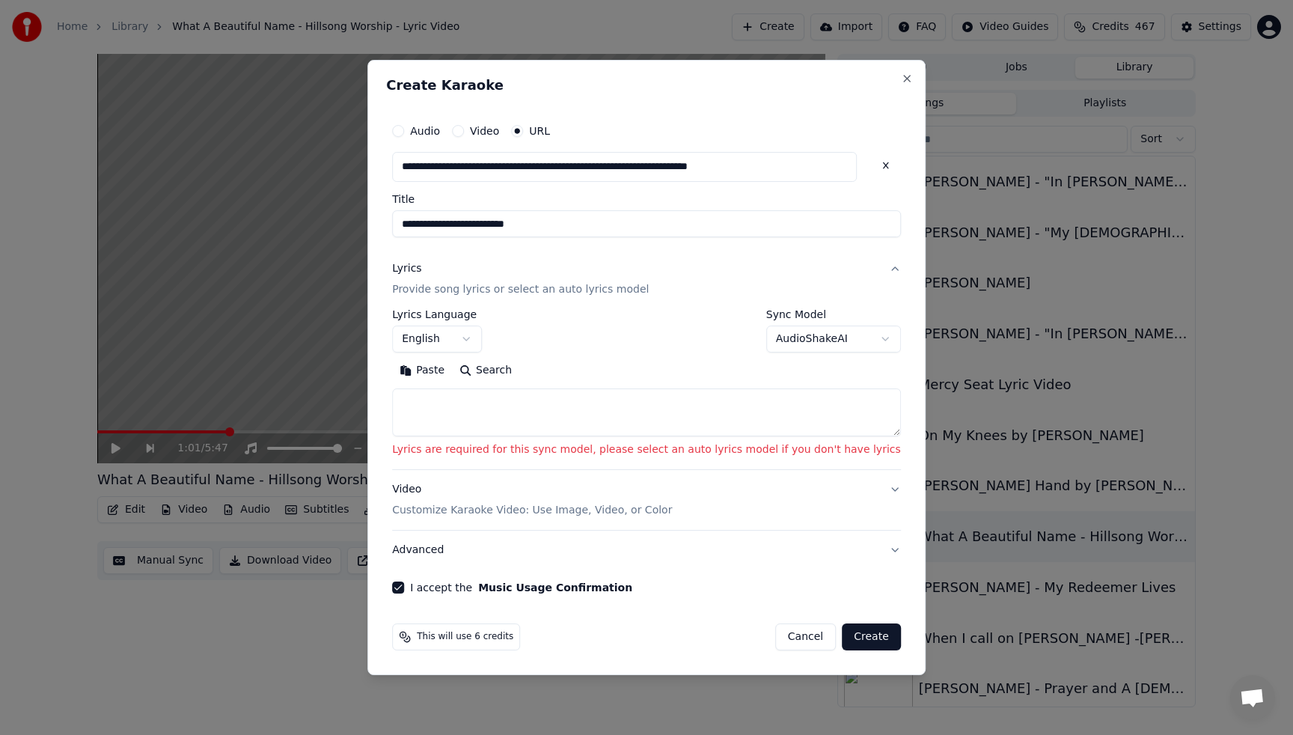 This screenshot has width=1293, height=735. I want to click on button: LyricsProvide song lyrics or select an auto lyrics model, so click(647, 279).